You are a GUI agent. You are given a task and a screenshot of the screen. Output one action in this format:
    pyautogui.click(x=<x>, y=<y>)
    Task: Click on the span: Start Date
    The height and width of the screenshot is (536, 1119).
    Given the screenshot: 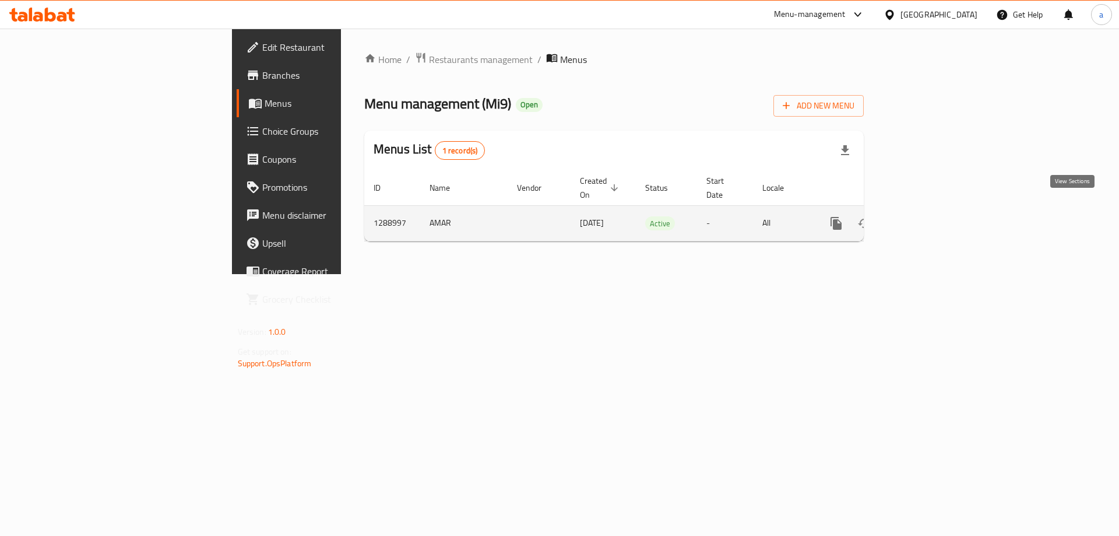 What is the action you would take?
    pyautogui.click(x=723, y=188)
    